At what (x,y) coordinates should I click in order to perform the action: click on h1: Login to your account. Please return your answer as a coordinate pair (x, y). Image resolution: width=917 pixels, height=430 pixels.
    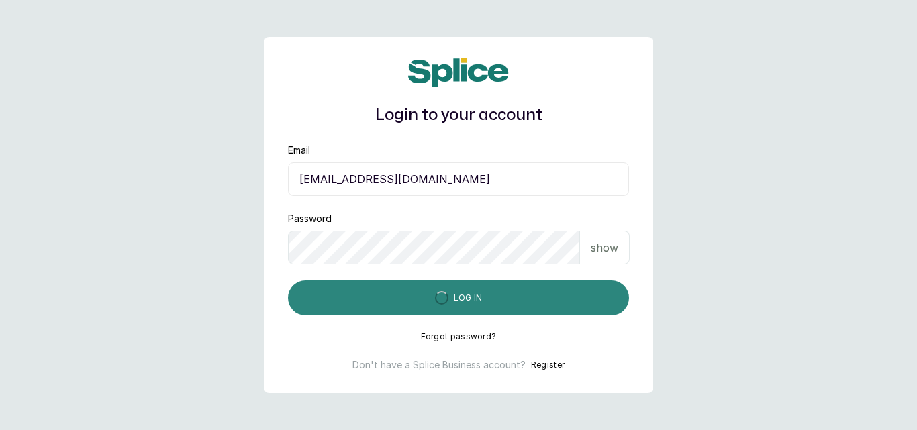
    Looking at the image, I should click on (458, 115).